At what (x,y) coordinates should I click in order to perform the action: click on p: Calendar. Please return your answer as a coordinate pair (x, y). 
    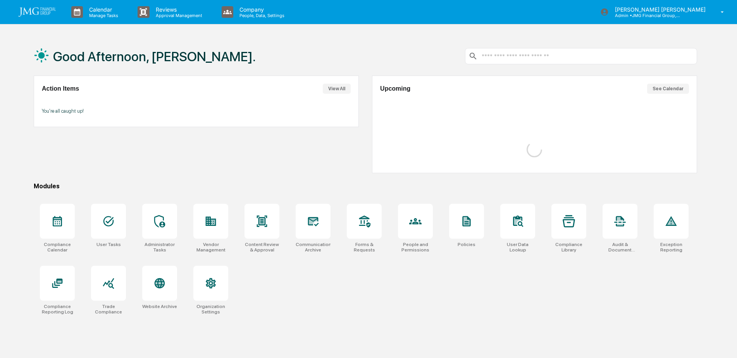
    Looking at the image, I should click on (102, 9).